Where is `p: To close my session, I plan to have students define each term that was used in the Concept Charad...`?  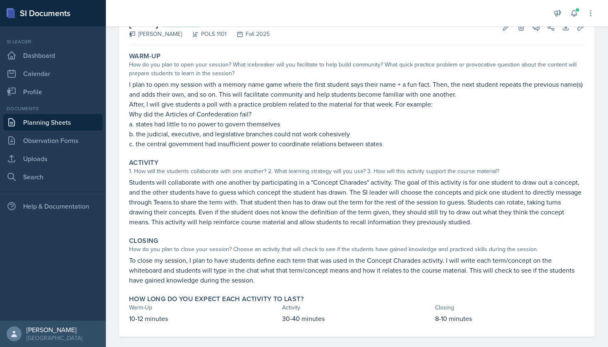 p: To close my session, I plan to have students define each term that was used in the Concept Charad... is located at coordinates (357, 270).